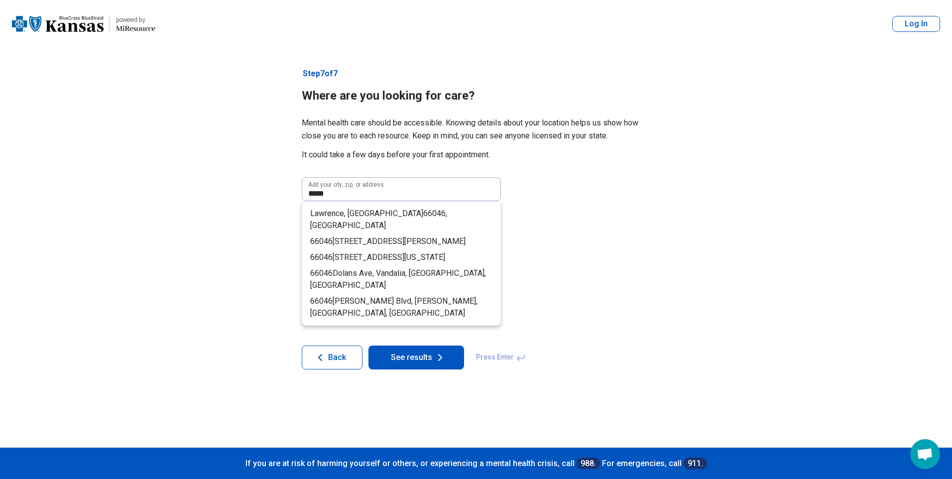  Describe the element at coordinates (588, 463) in the screenshot. I see `a: 988.` at that location.